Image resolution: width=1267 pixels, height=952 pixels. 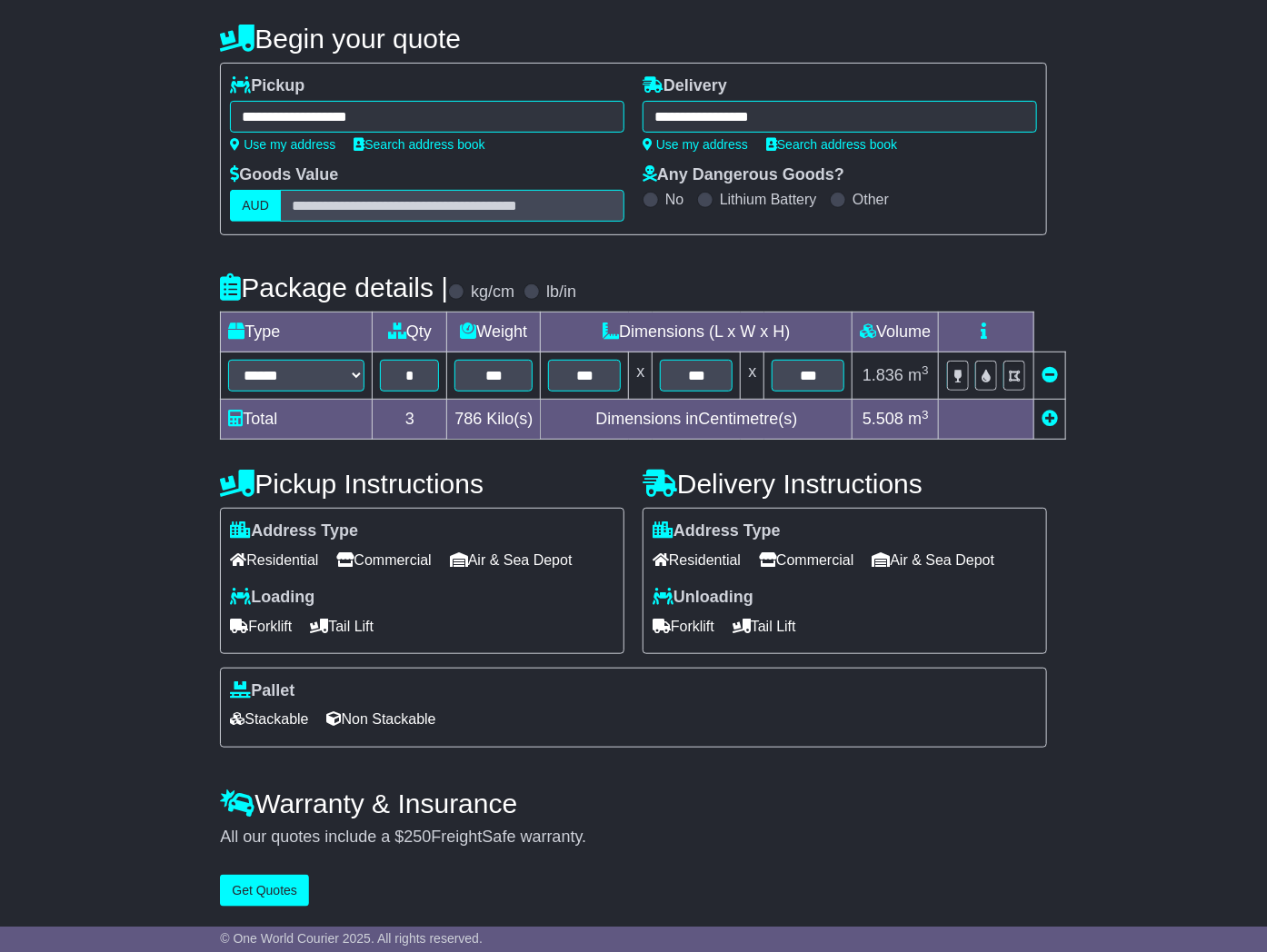 What do you see at coordinates (845, 484) in the screenshot?
I see `h4: Delivery Instructions` at bounding box center [845, 484].